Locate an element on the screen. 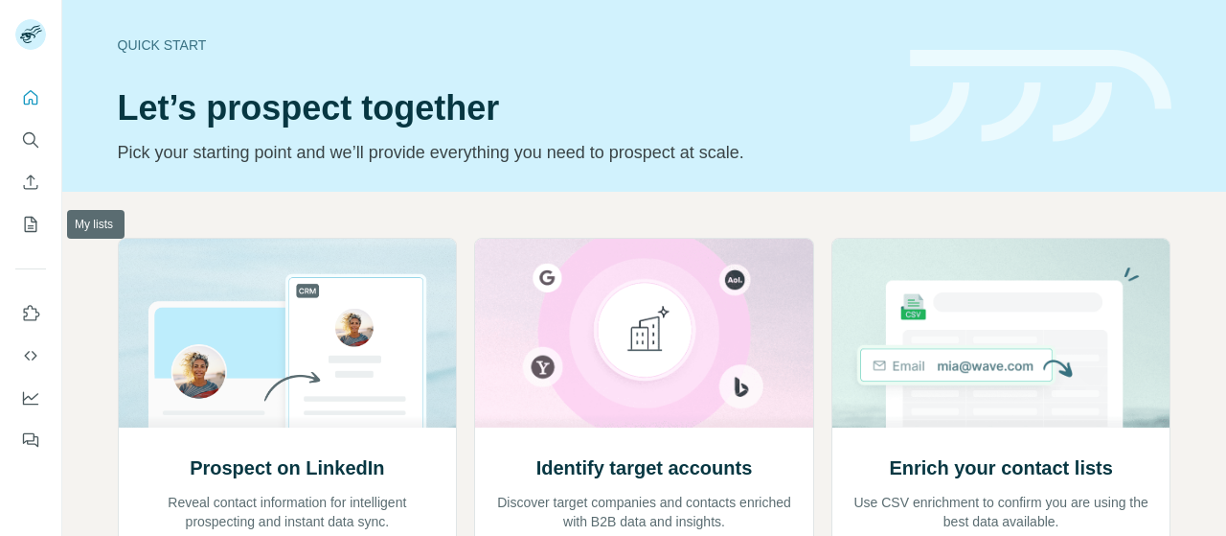 This screenshot has width=1226, height=536. h2: Prospect on LinkedIn is located at coordinates (286, 468).